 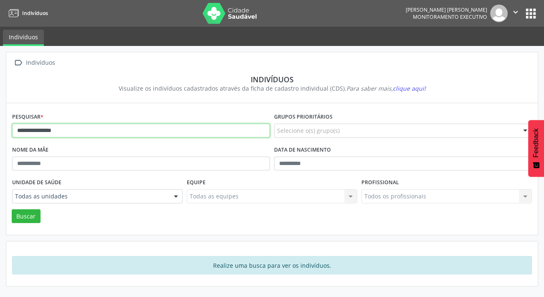 What do you see at coordinates (450, 17) in the screenshot?
I see `span: Monitoramento Executivo` at bounding box center [450, 17].